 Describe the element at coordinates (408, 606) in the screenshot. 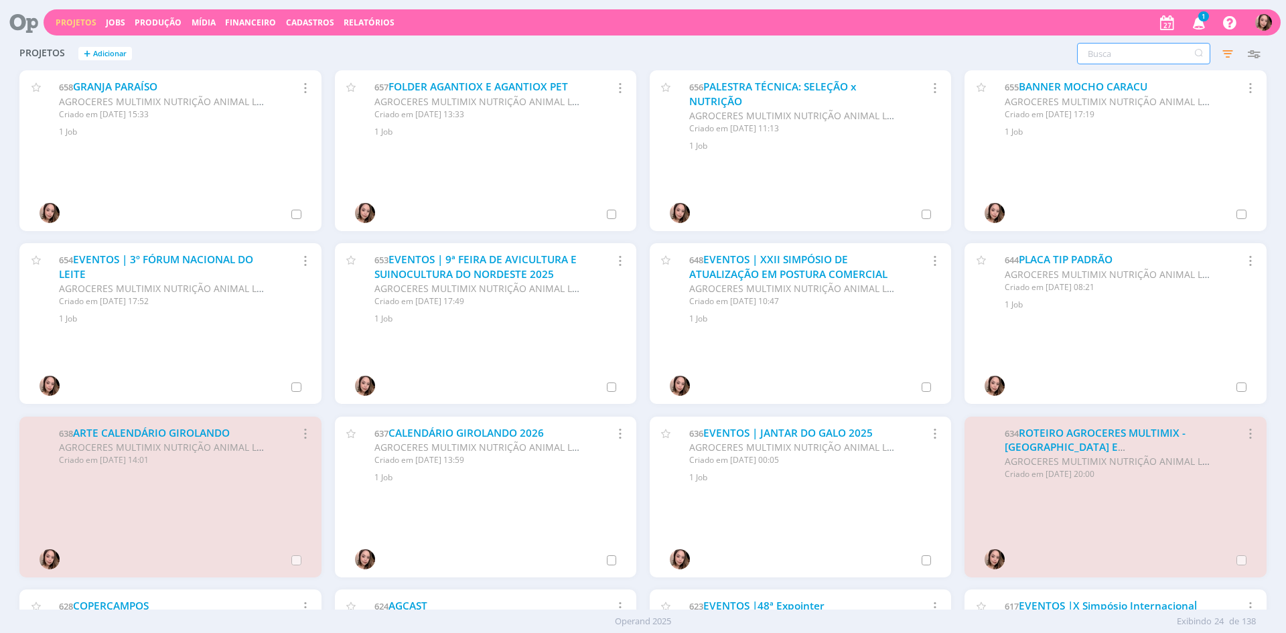

I see `a: AGCAST` at that location.